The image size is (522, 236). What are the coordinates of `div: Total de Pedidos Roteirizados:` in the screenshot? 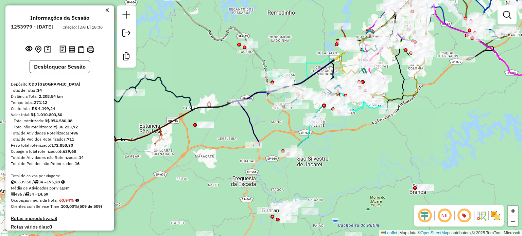 It's located at (60, 139).